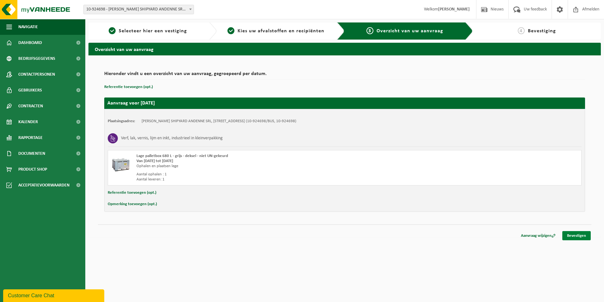 Image resolution: width=604 pixels, height=302 pixels. Describe the element at coordinates (30, 138) in the screenshot. I see `span: Rapportage` at that location.